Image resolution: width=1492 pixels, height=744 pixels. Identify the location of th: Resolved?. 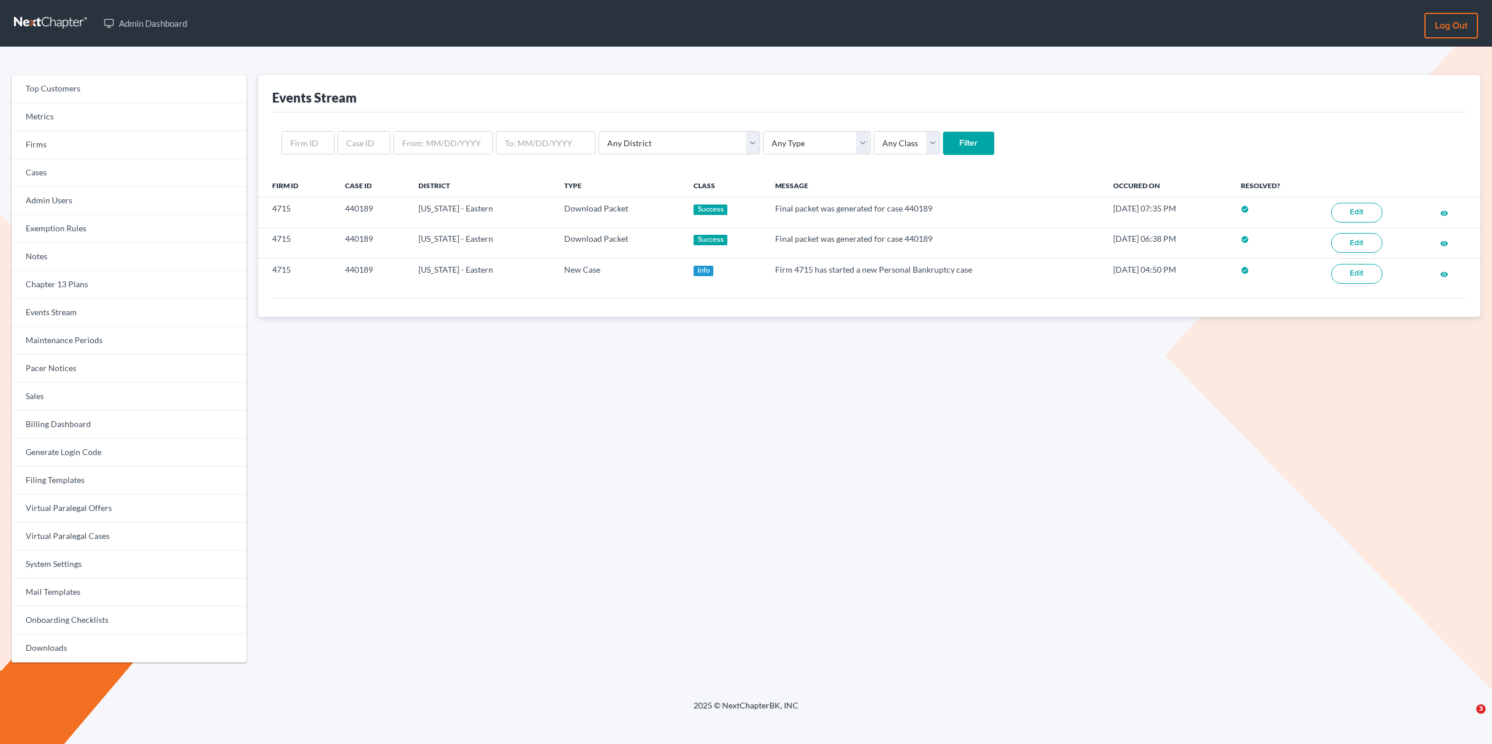
(1276, 185).